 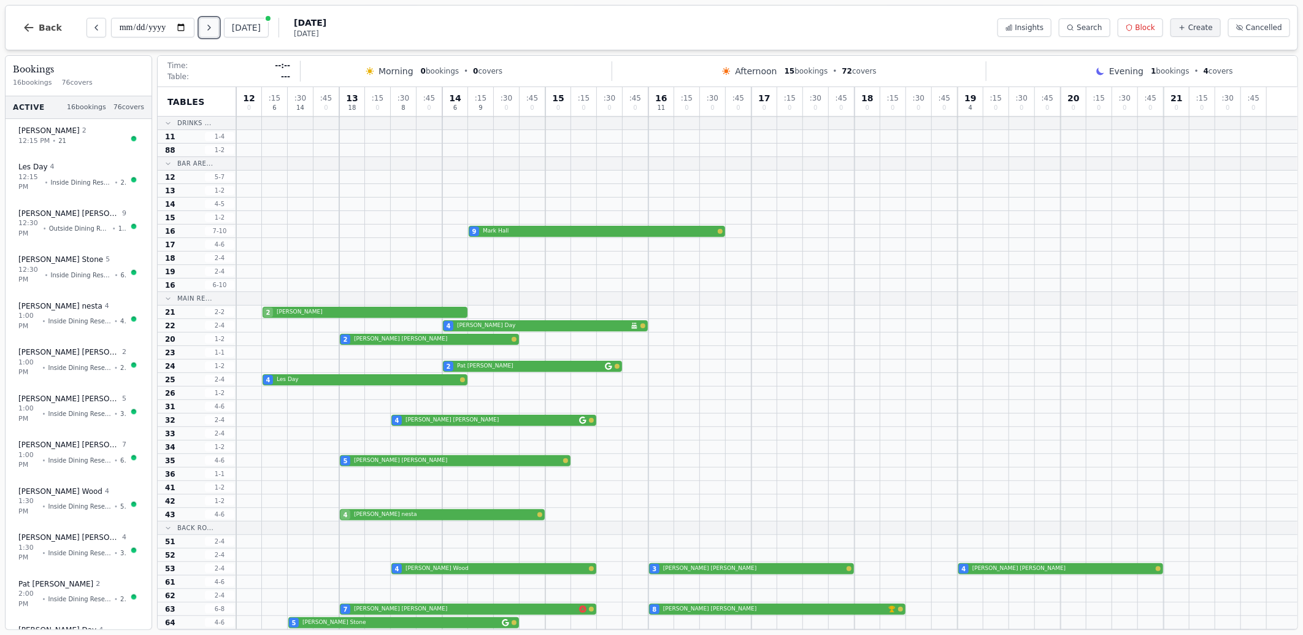 I want to click on span: 31, so click(x=170, y=407).